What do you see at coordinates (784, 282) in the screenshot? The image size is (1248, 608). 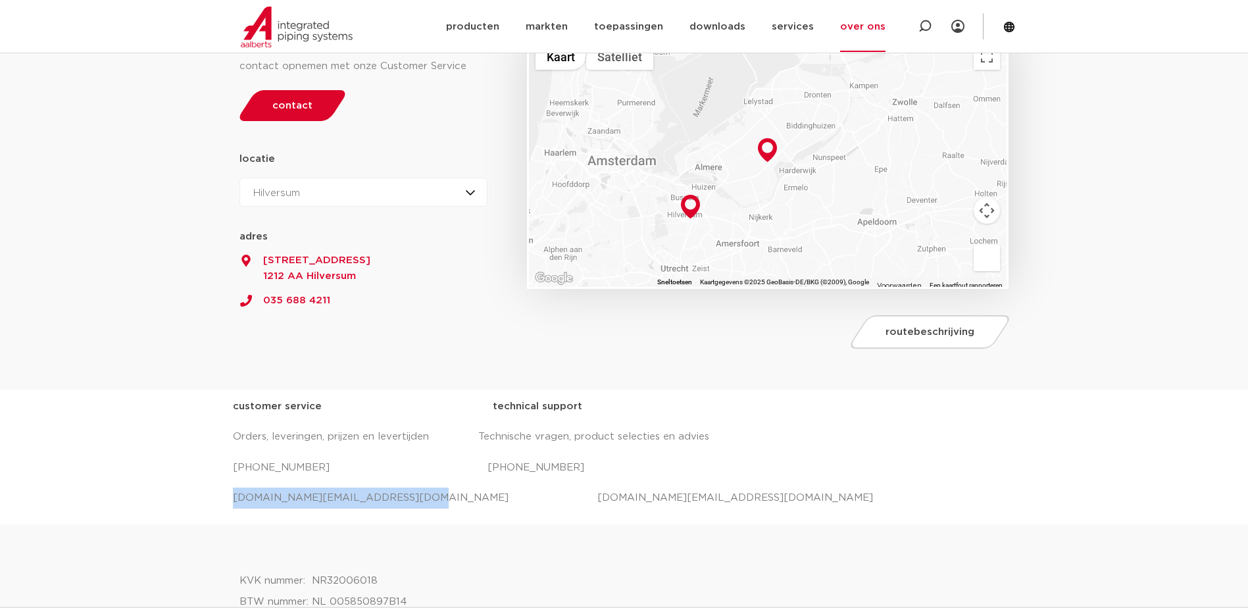 I see `span: Kaartgegevens ©2025 GeoBasis-DE/BKG (©2009), Google` at bounding box center [784, 282].